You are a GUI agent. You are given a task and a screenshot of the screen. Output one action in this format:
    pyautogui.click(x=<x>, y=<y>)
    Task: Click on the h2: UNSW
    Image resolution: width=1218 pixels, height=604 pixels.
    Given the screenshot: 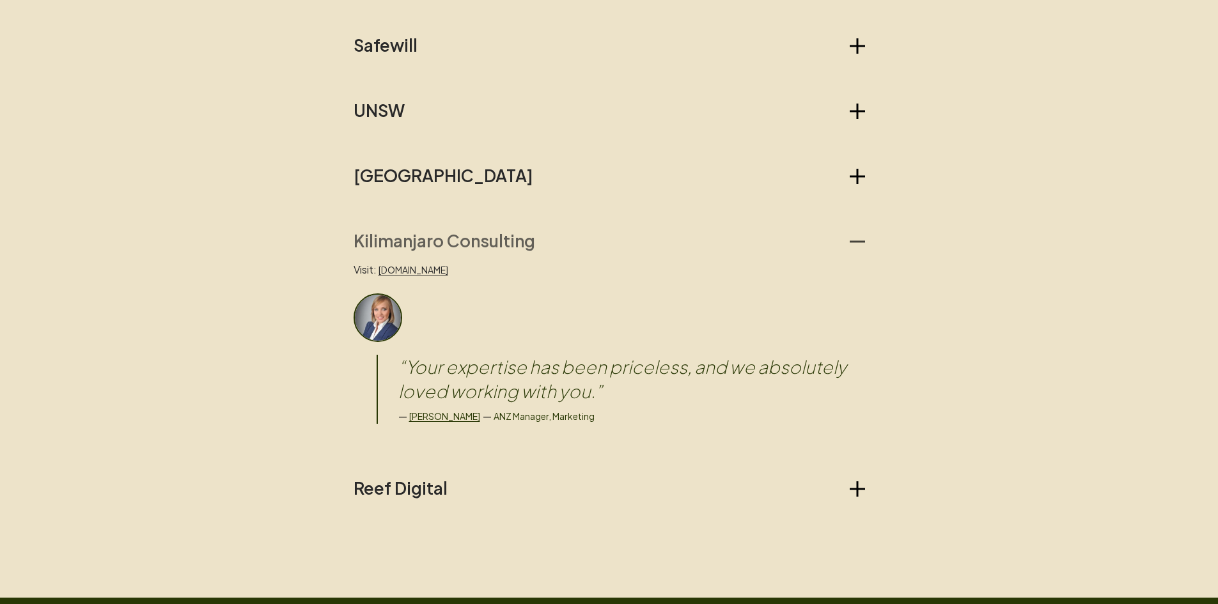 What is the action you would take?
    pyautogui.click(x=379, y=111)
    